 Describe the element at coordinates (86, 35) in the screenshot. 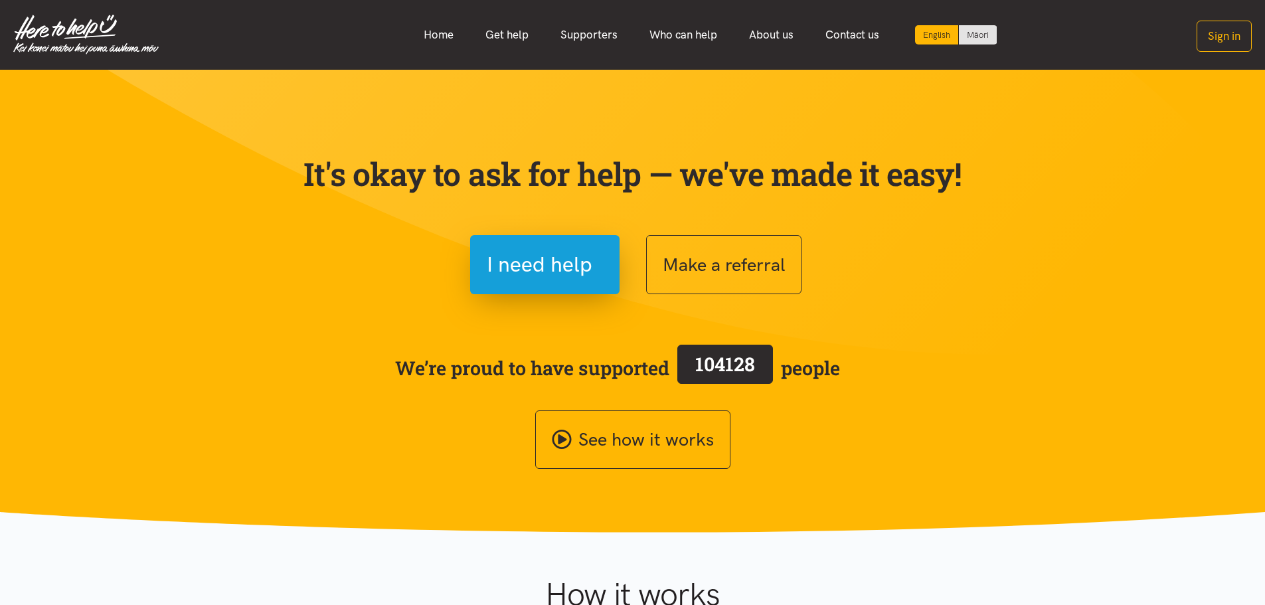

I see `img: Home` at that location.